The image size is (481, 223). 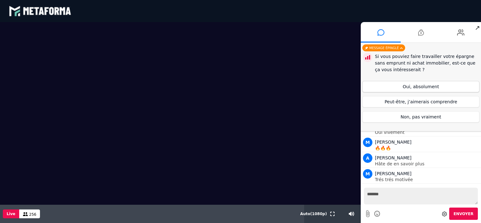 I want to click on p: Hâte de en savoir plus, so click(x=427, y=164).